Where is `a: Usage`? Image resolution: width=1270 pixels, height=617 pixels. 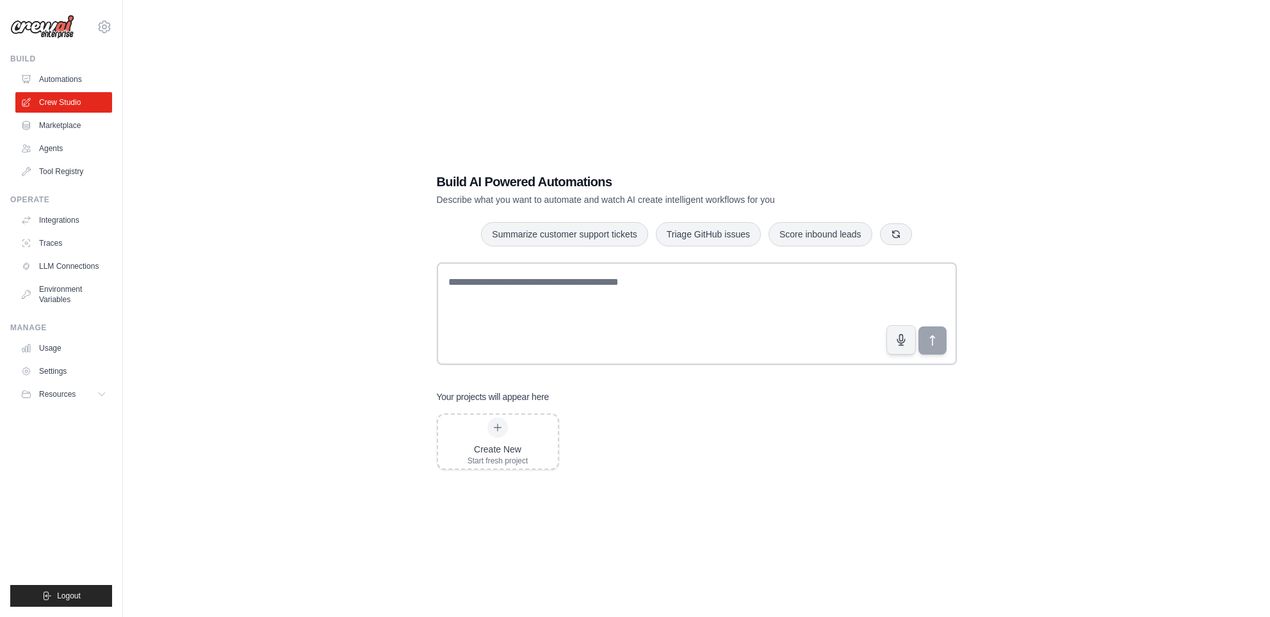
a: Usage is located at coordinates (63, 348).